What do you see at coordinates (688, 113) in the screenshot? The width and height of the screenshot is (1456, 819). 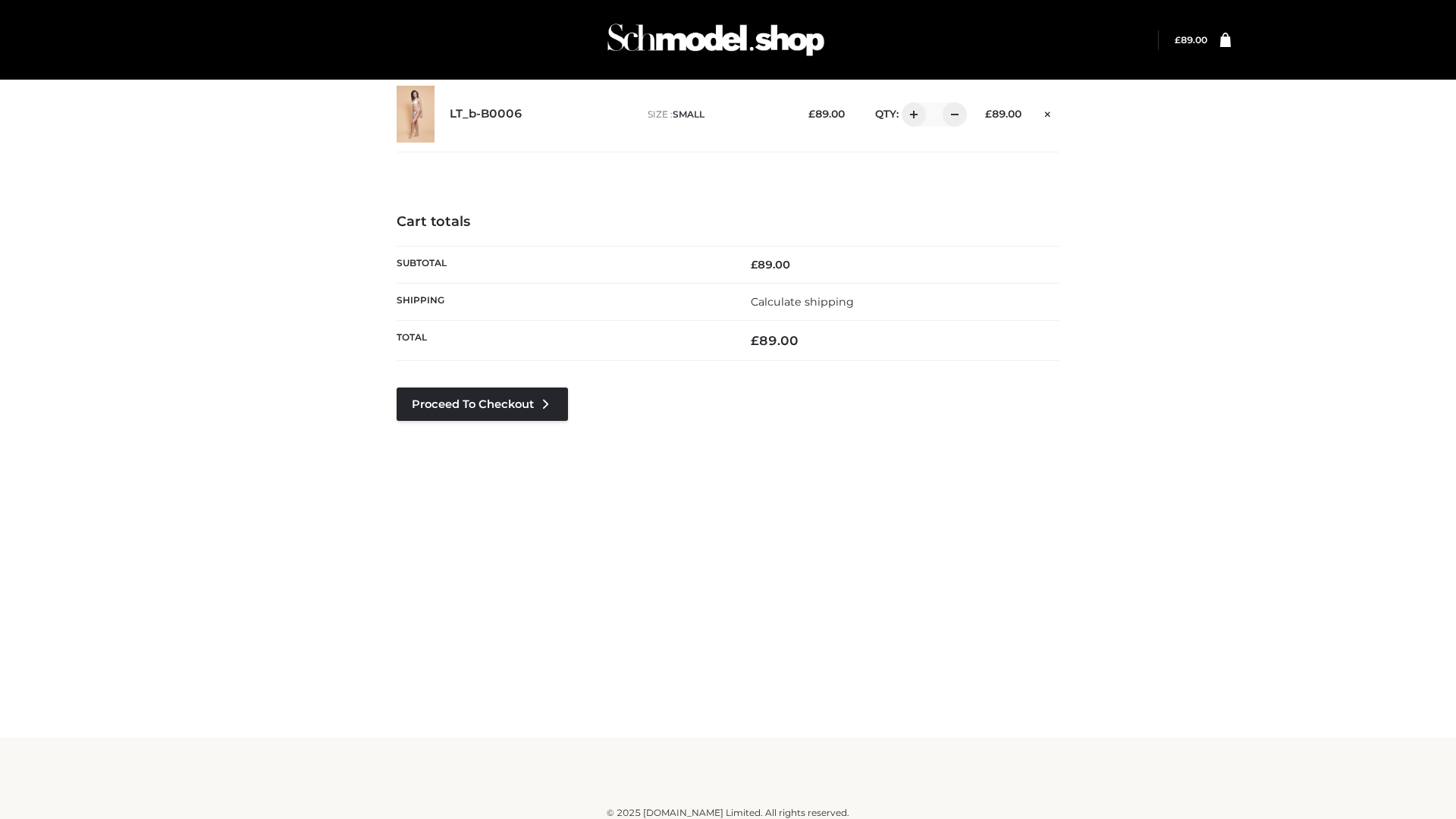 I see `span: SMALL` at bounding box center [688, 113].